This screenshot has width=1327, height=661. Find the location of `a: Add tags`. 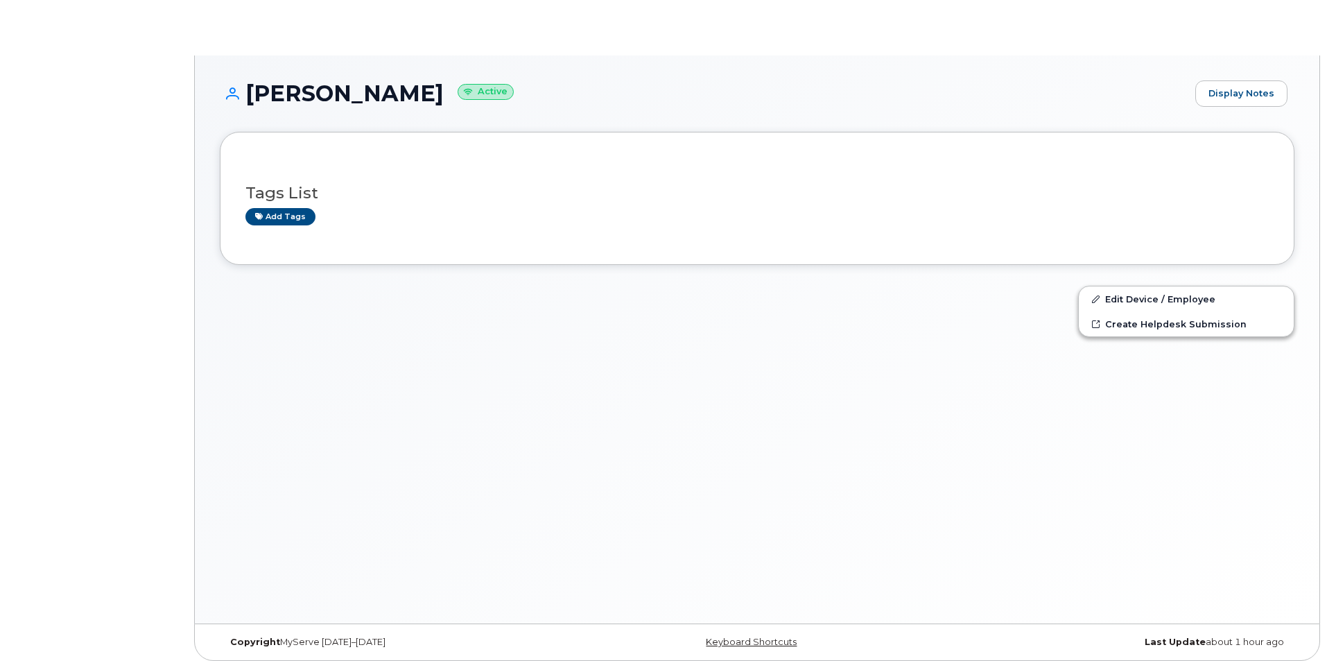

a: Add tags is located at coordinates (280, 216).